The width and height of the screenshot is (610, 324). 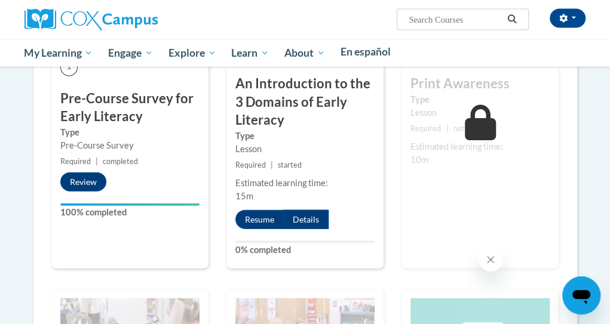 I want to click on span: 15m, so click(x=244, y=196).